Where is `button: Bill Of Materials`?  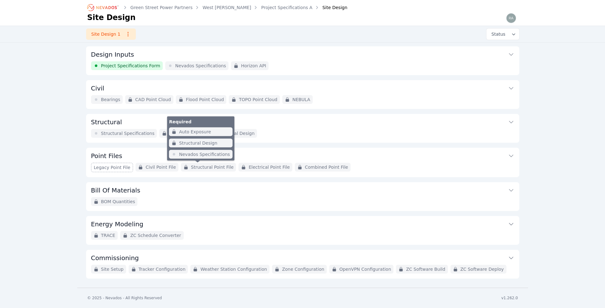 button: Bill Of Materials is located at coordinates (303, 190).